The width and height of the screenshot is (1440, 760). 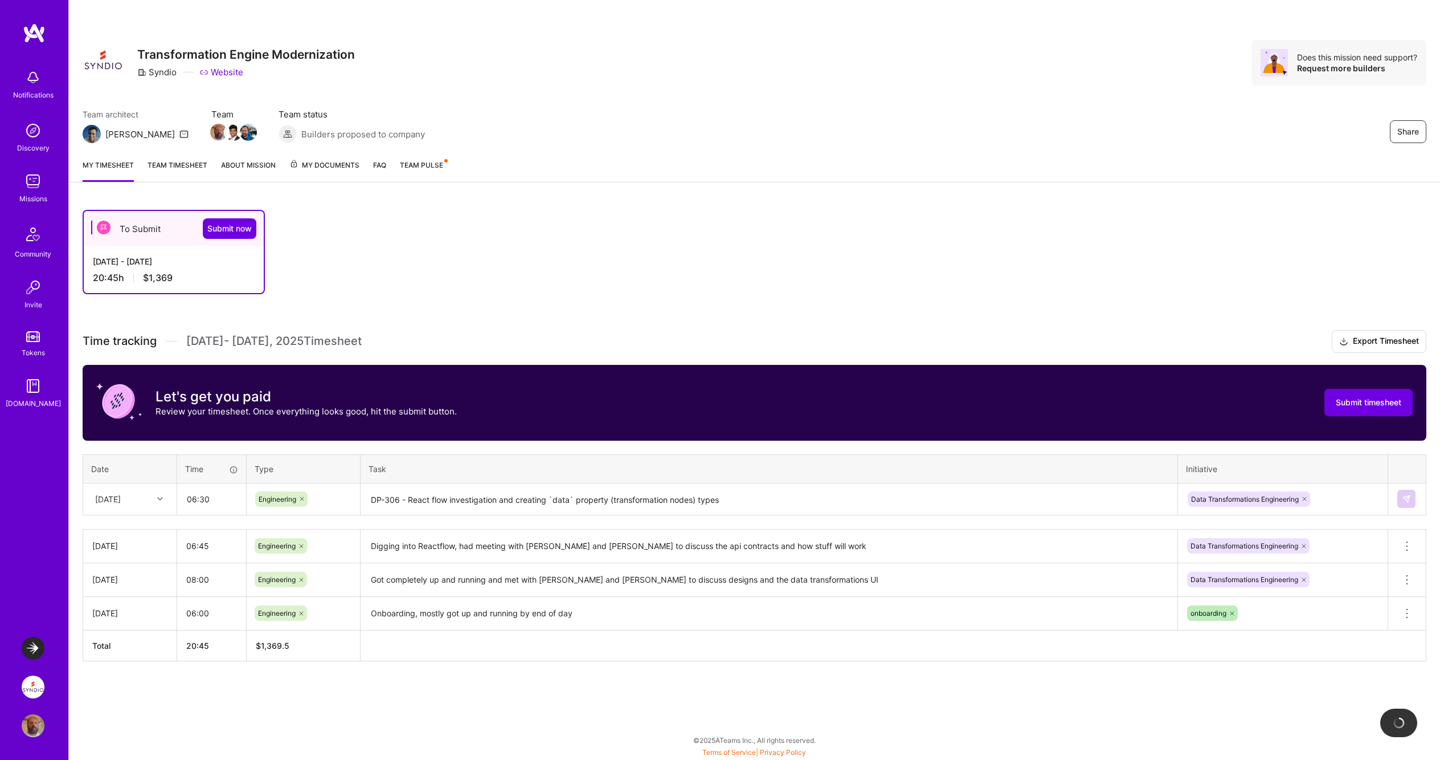 I want to click on img: Builders proposed to company, so click(x=288, y=134).